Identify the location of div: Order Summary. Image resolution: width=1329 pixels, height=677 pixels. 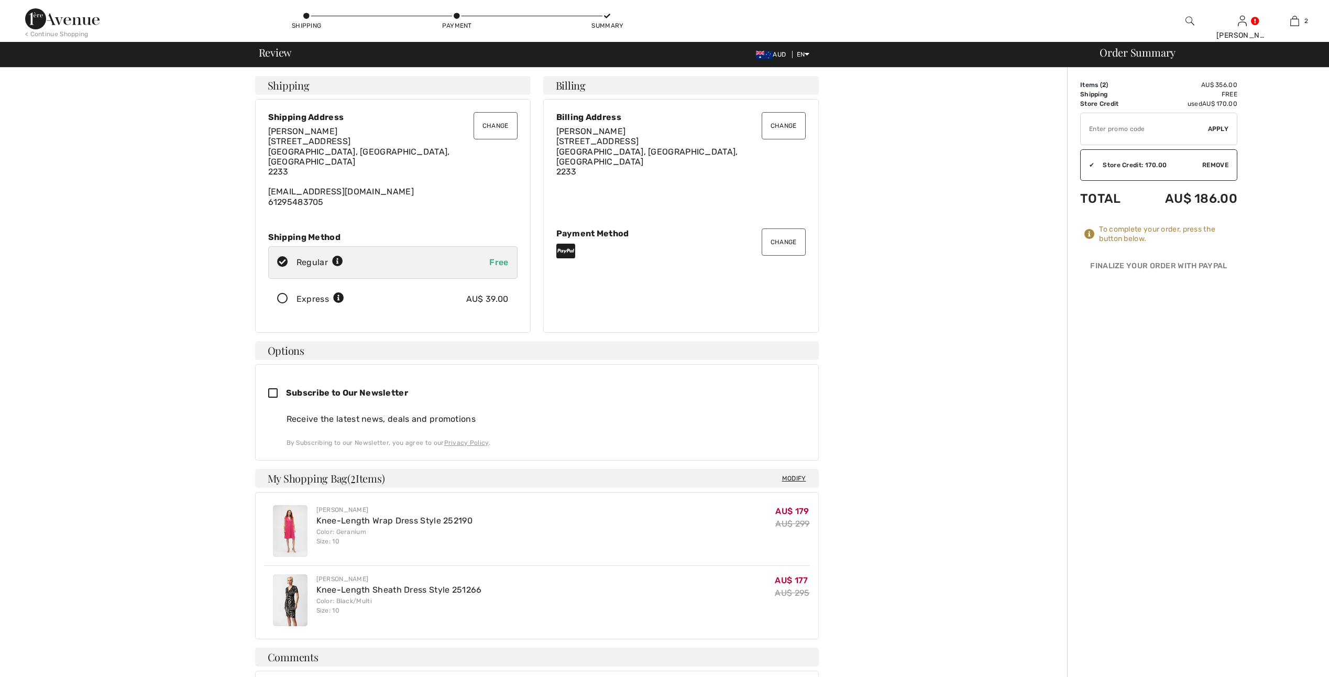
(1205, 52).